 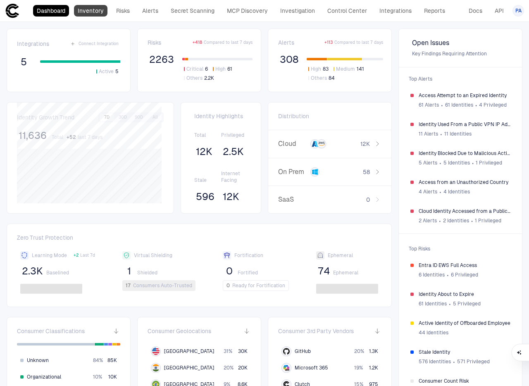 What do you see at coordinates (234, 177) in the screenshot?
I see `span: Internet Facing` at bounding box center [234, 177].